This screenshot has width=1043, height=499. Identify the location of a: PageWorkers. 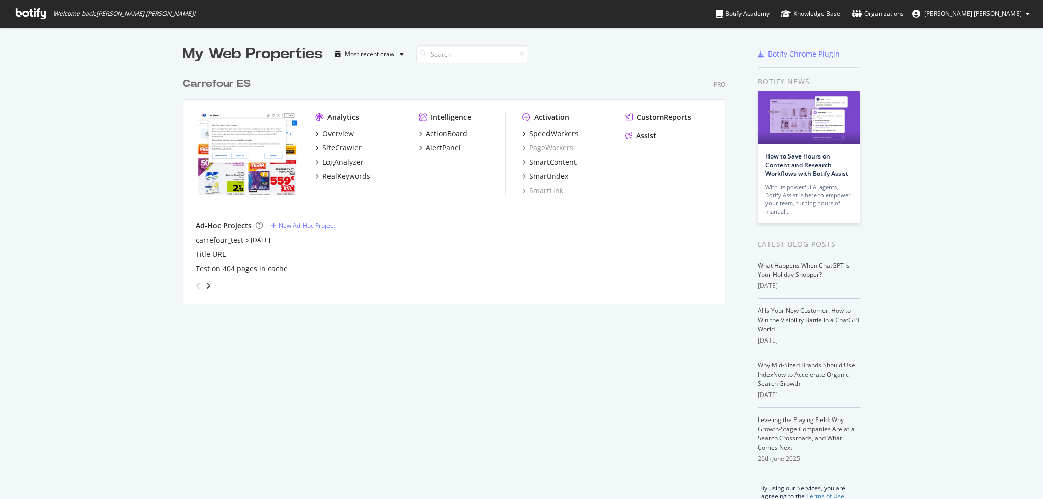
(548, 148).